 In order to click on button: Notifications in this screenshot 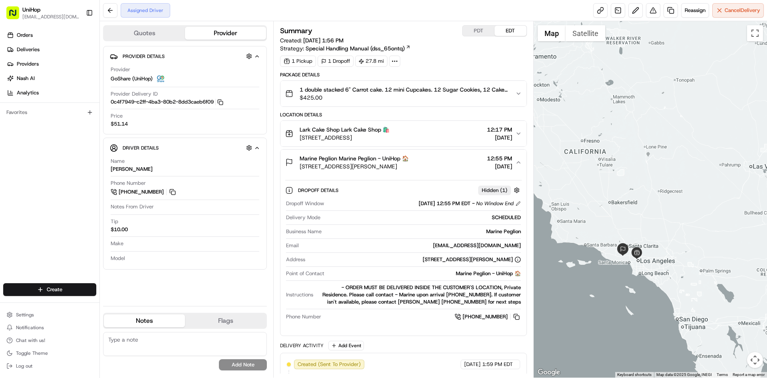, I will do `click(50, 327)`.